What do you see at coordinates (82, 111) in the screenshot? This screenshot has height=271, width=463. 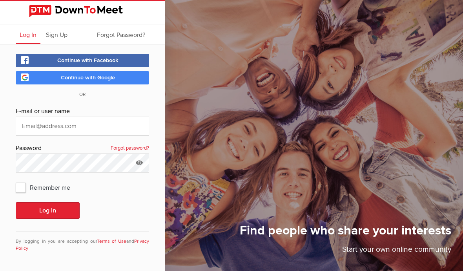 I see `div: E-mail or user name` at bounding box center [82, 111].